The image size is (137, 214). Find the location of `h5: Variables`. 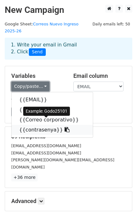

h5: Variables is located at coordinates (38, 76).